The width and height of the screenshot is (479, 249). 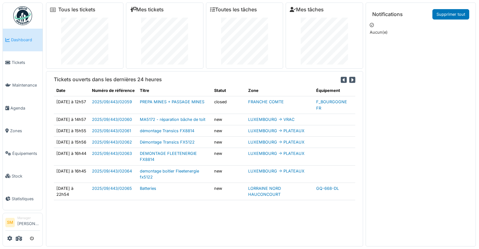 I want to click on img: Badge_color-CXgf-gQk.svg, so click(x=23, y=16).